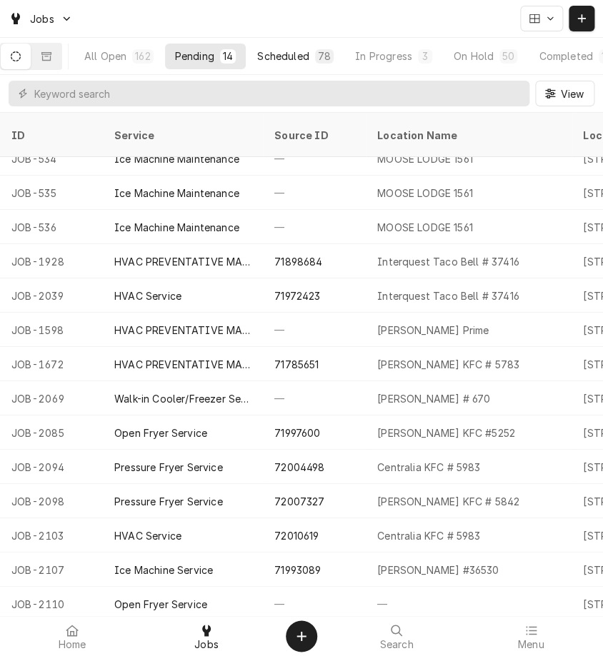 The width and height of the screenshot is (603, 656). Describe the element at coordinates (299, 467) in the screenshot. I see `div: 72004498` at that location.